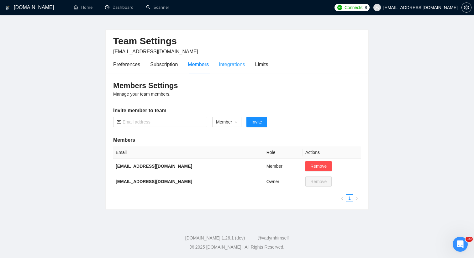  I want to click on span: user, so click(377, 8).